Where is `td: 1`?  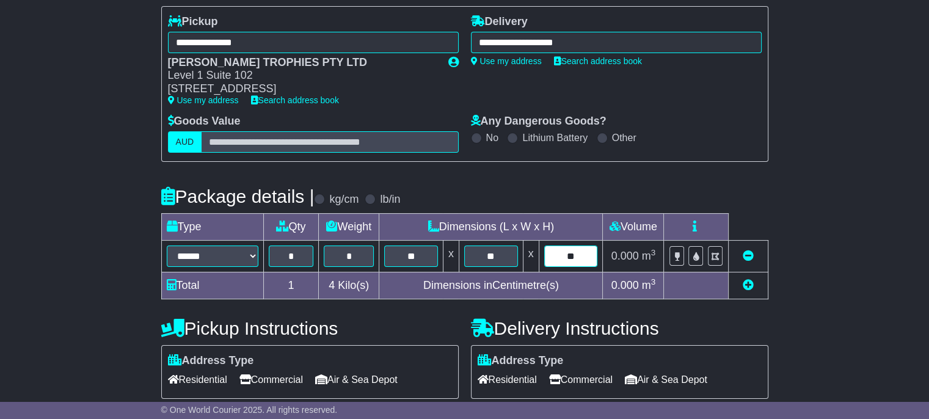 td: 1 is located at coordinates (291, 285).